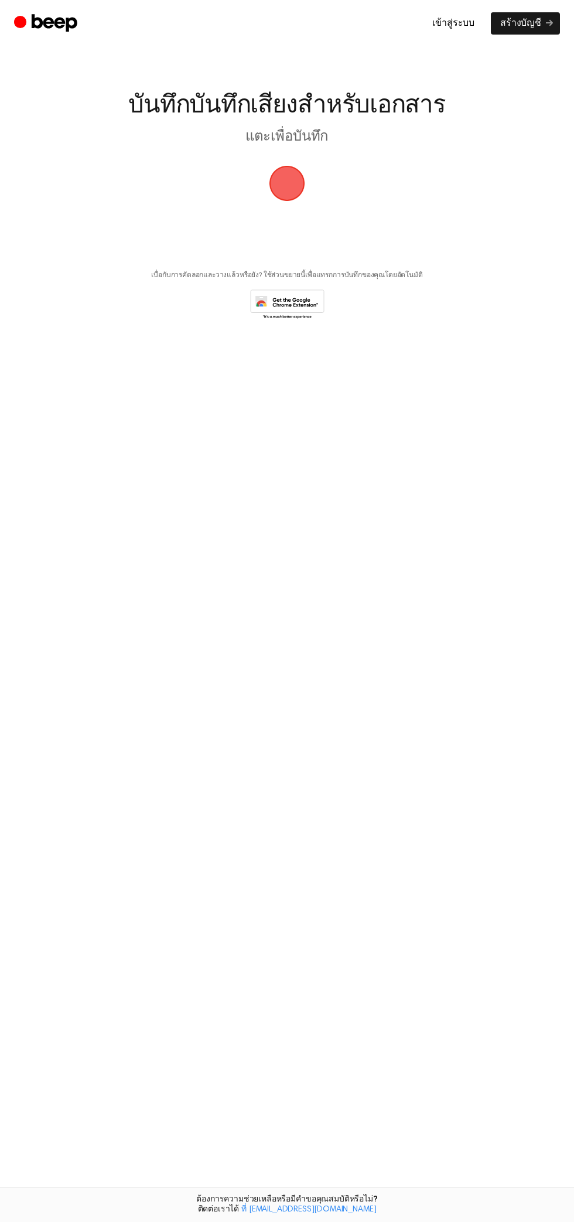  Describe the element at coordinates (453, 23) in the screenshot. I see `a: เข้าสู่ระบบ` at that location.